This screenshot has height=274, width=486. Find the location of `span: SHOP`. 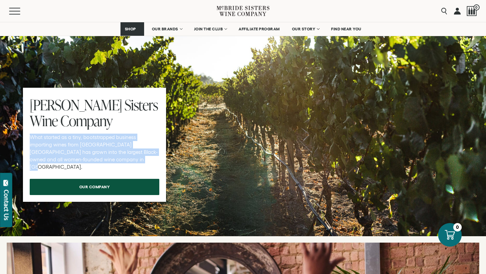

span: SHOP is located at coordinates (131, 29).